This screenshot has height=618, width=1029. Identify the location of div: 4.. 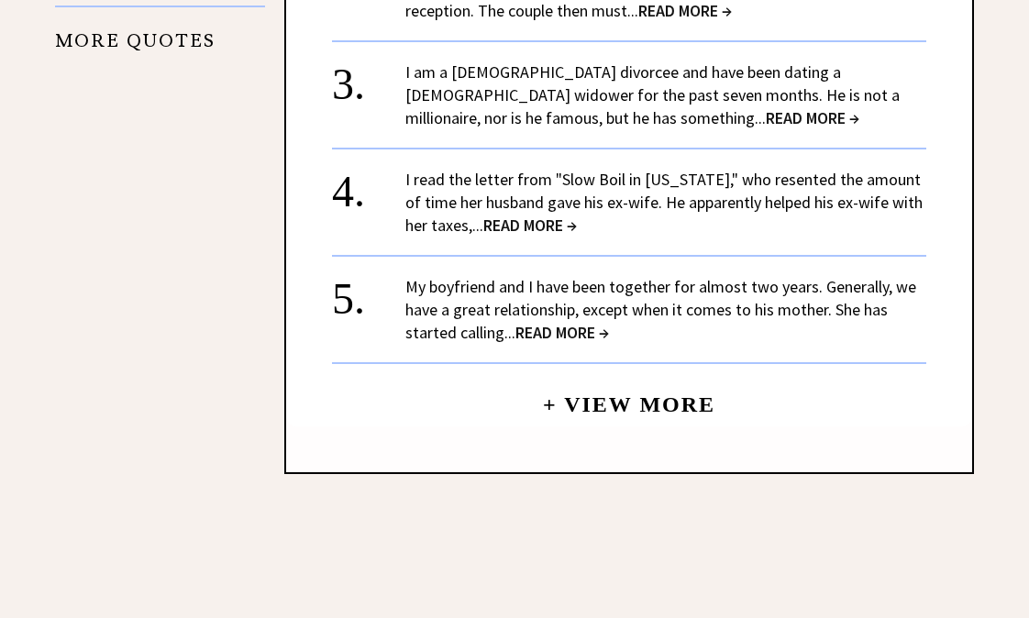
(369, 184).